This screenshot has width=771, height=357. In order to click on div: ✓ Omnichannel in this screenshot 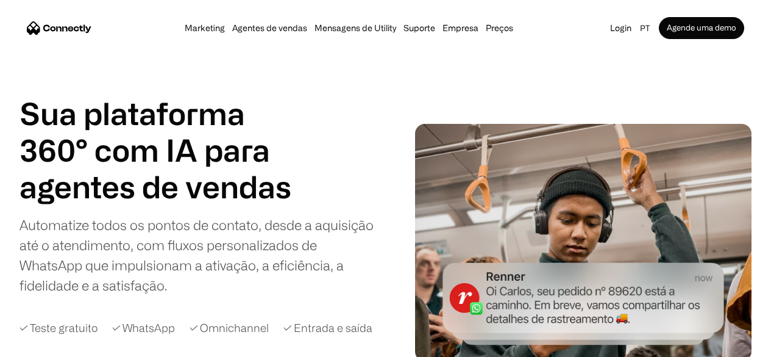, I will do `click(229, 327)`.